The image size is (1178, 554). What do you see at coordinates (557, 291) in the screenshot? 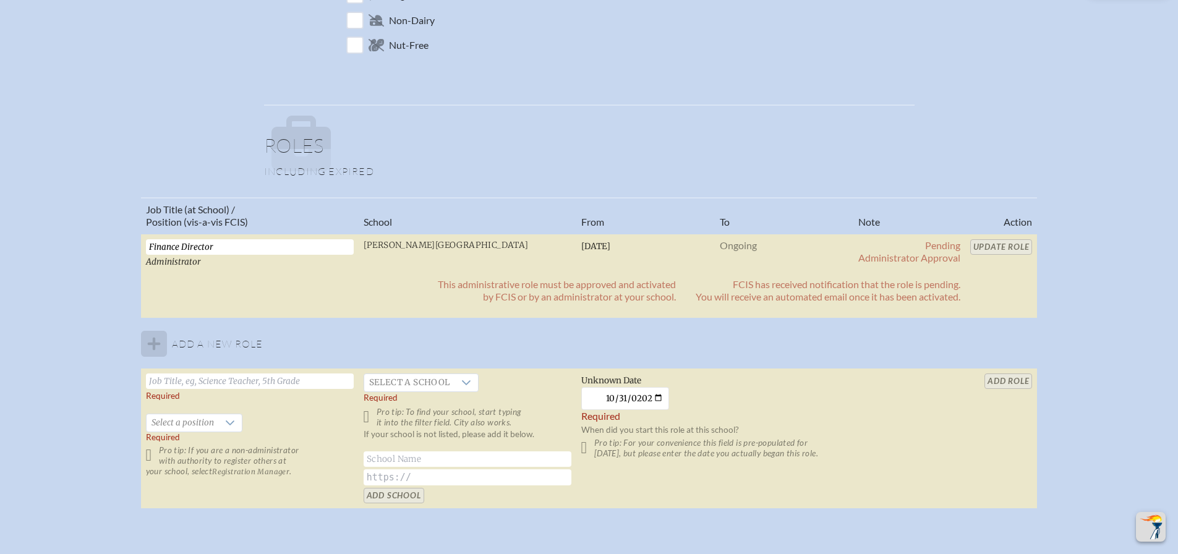
I see `p: This administrative role must be approved and activated by FCIS or by an administrator at your sc...` at bounding box center [557, 291].